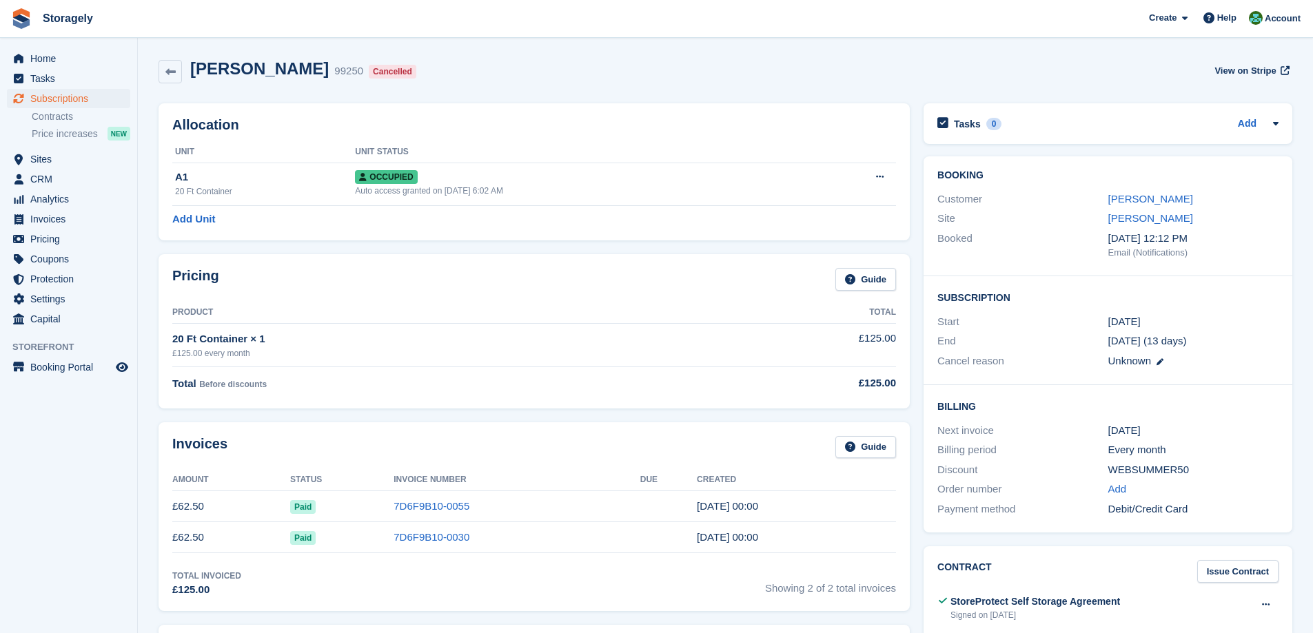 This screenshot has width=1313, height=633. I want to click on a: View on Stripe, so click(1250, 70).